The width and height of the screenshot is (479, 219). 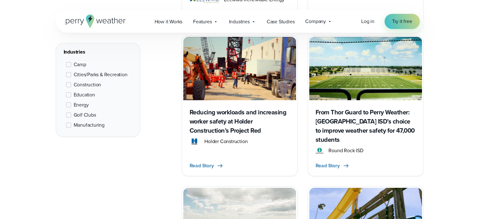 I want to click on div: Industries, so click(x=98, y=52).